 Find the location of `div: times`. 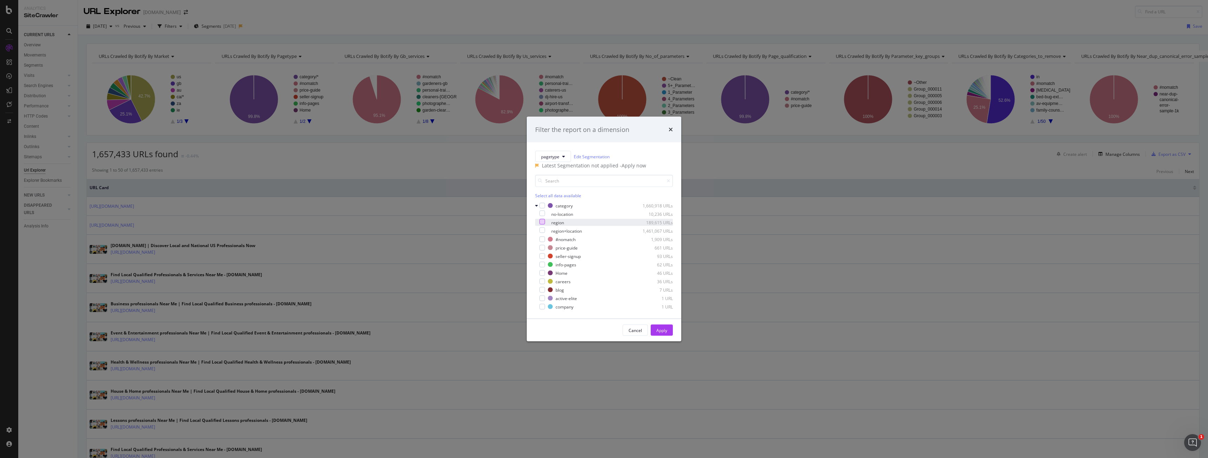

div: times is located at coordinates (670, 130).